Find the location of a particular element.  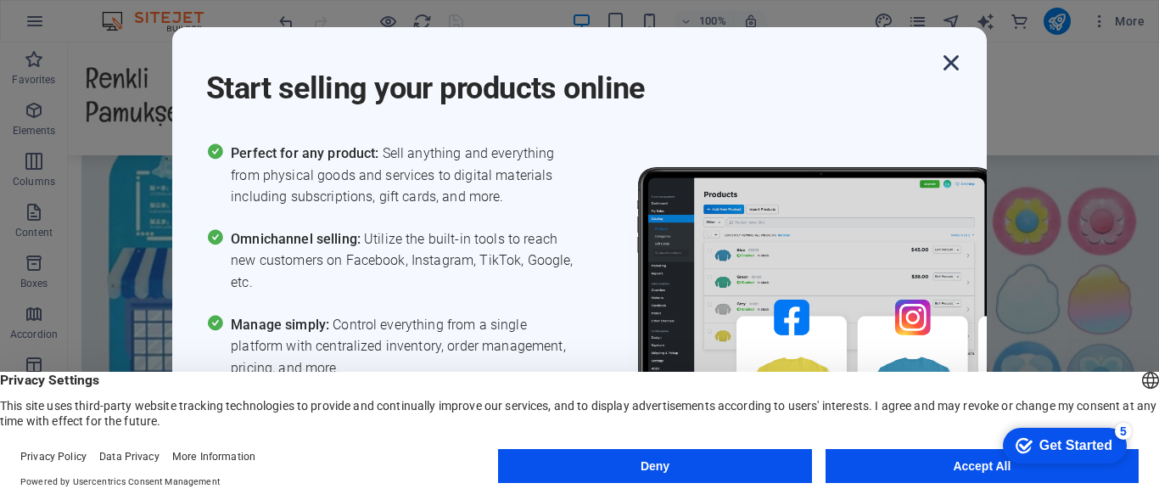

span: Omnichannel selling: is located at coordinates (297, 238).